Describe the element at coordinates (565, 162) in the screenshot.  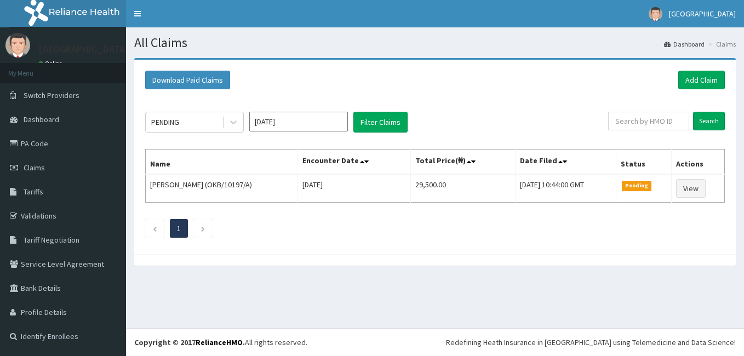
I see `th: Date Filed` at that location.